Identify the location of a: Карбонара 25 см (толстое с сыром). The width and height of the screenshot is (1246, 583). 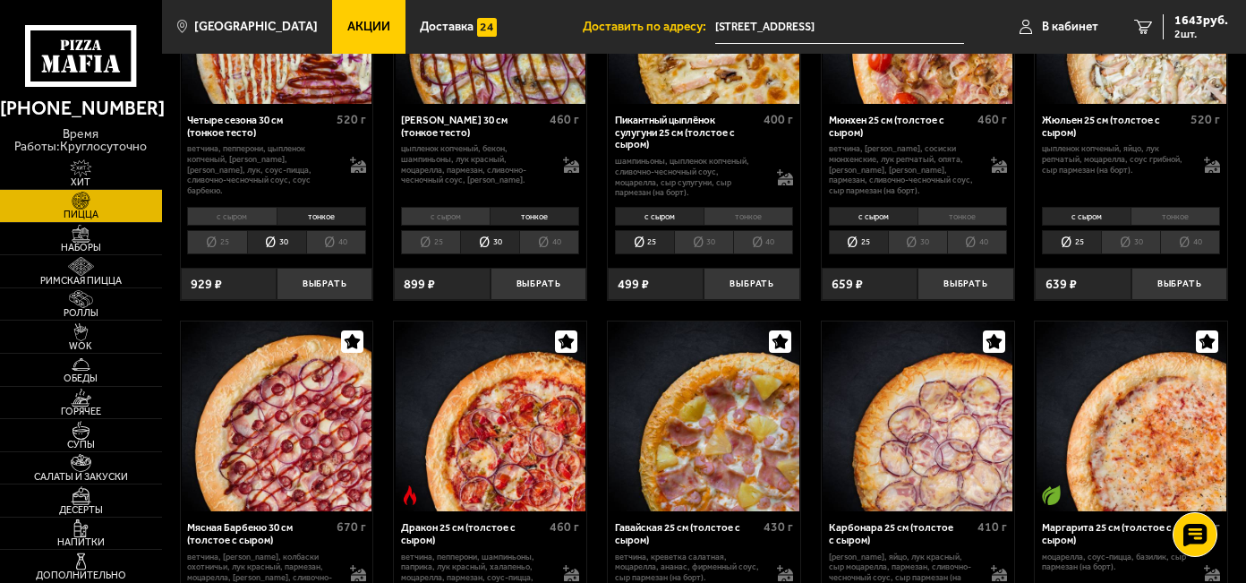
(917, 416).